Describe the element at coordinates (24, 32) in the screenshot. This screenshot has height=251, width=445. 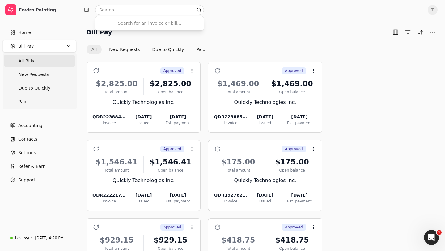
I see `span: Home` at that location.